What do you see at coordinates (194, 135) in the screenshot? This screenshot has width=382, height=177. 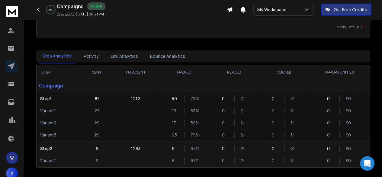 I see `p: 79 %` at bounding box center [194, 135].